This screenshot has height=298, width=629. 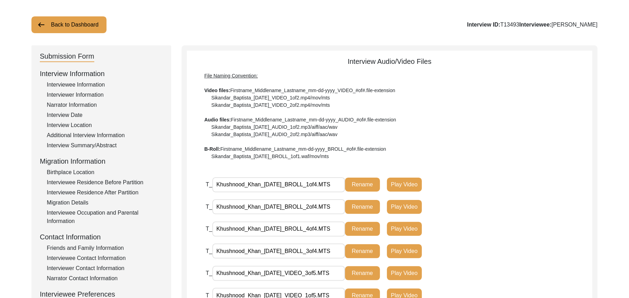 What do you see at coordinates (105, 279) in the screenshot?
I see `div: Narrator Contact Information` at bounding box center [105, 279].